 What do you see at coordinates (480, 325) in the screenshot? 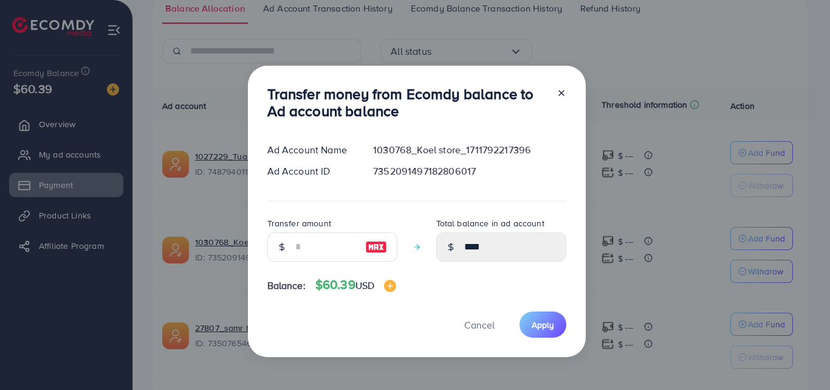
I see `span: Cancel` at bounding box center [480, 325].